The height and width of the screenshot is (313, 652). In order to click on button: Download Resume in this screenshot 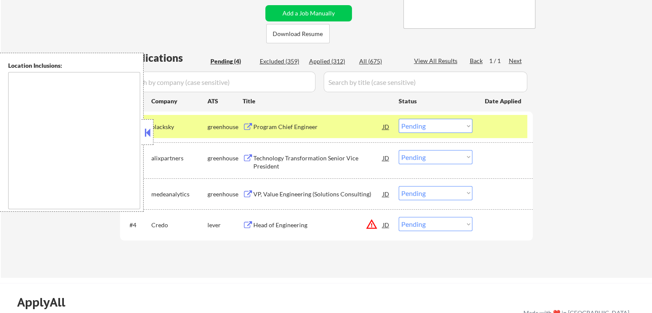, I will do `click(298, 33)`.